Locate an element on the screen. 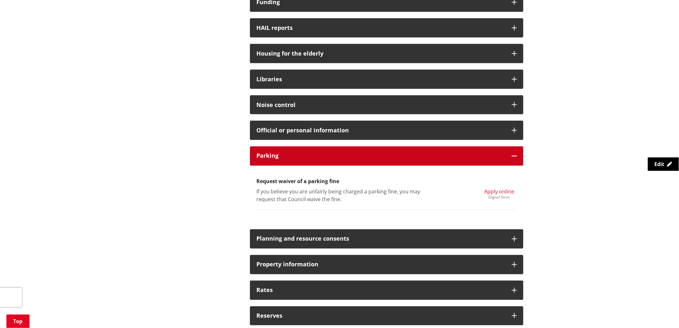 Image resolution: width=679 pixels, height=328 pixels. h3: Housing for the elderly is located at coordinates (381, 54).